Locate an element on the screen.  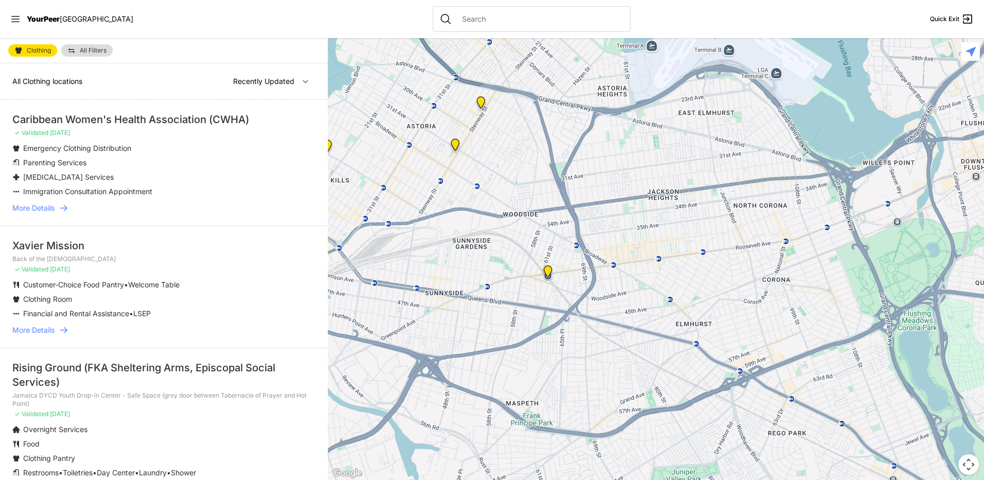
img: Google is located at coordinates (347, 473).